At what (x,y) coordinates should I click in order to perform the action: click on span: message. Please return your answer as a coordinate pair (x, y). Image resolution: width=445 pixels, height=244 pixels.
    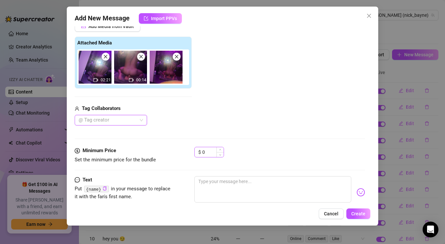
    Looking at the image, I should click on (77, 180).